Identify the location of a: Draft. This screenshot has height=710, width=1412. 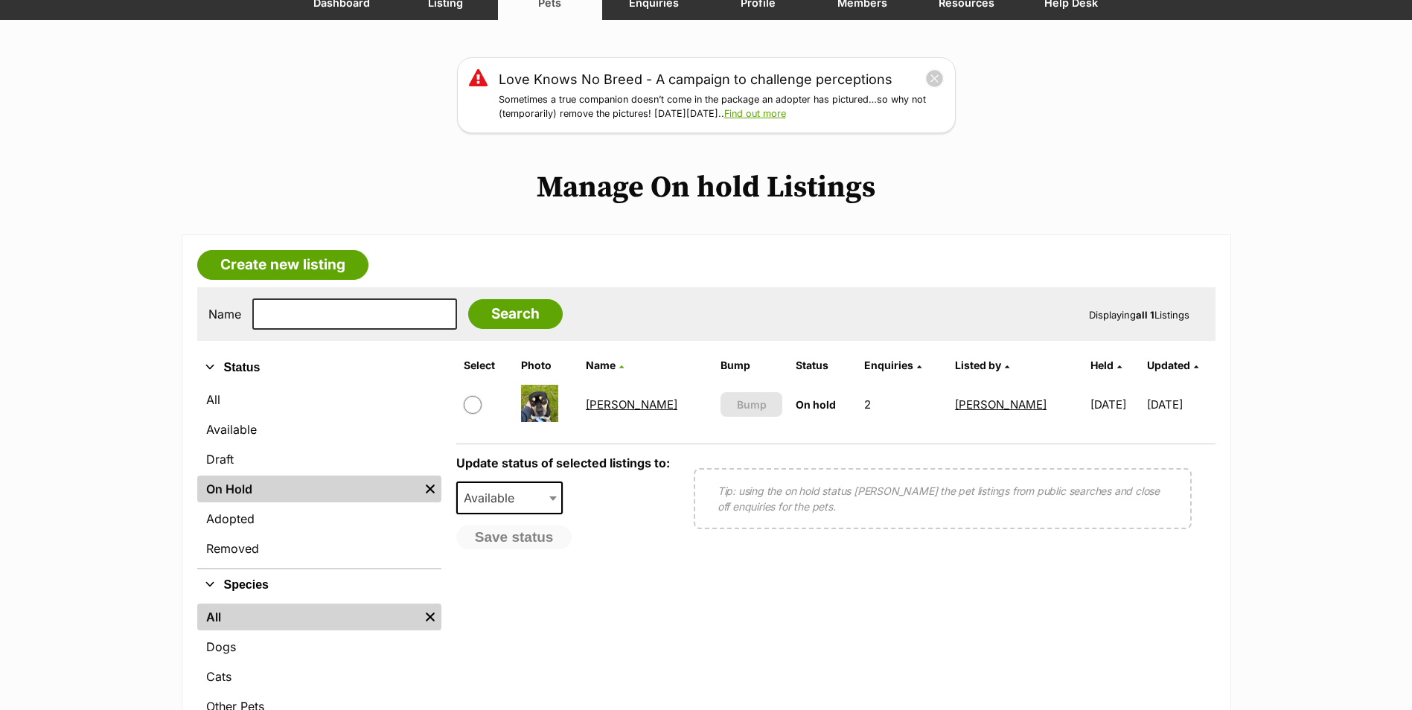
(319, 459).